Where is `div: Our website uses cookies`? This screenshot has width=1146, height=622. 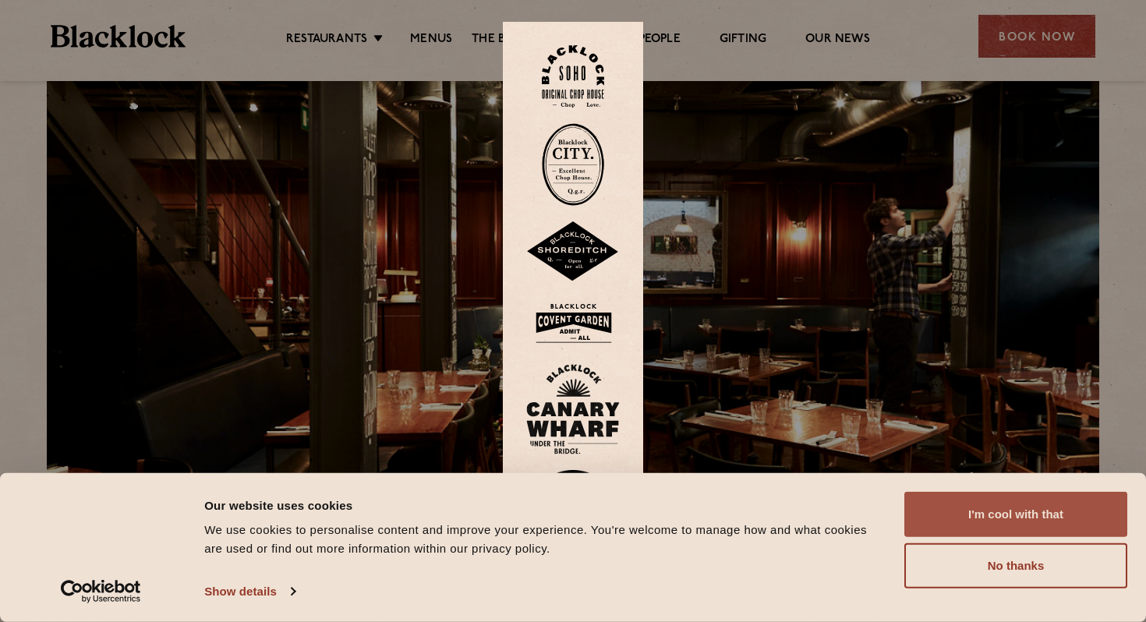 div: Our website uses cookies is located at coordinates (545, 505).